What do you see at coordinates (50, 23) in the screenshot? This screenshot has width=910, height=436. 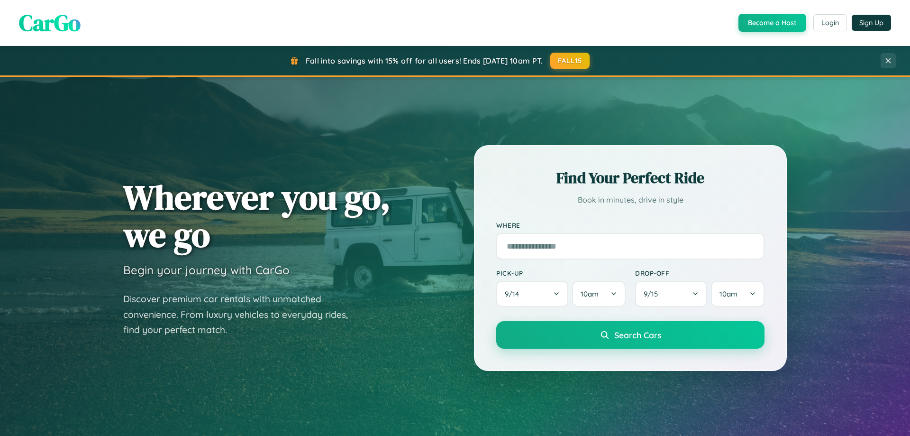 I see `span: CarGo` at bounding box center [50, 23].